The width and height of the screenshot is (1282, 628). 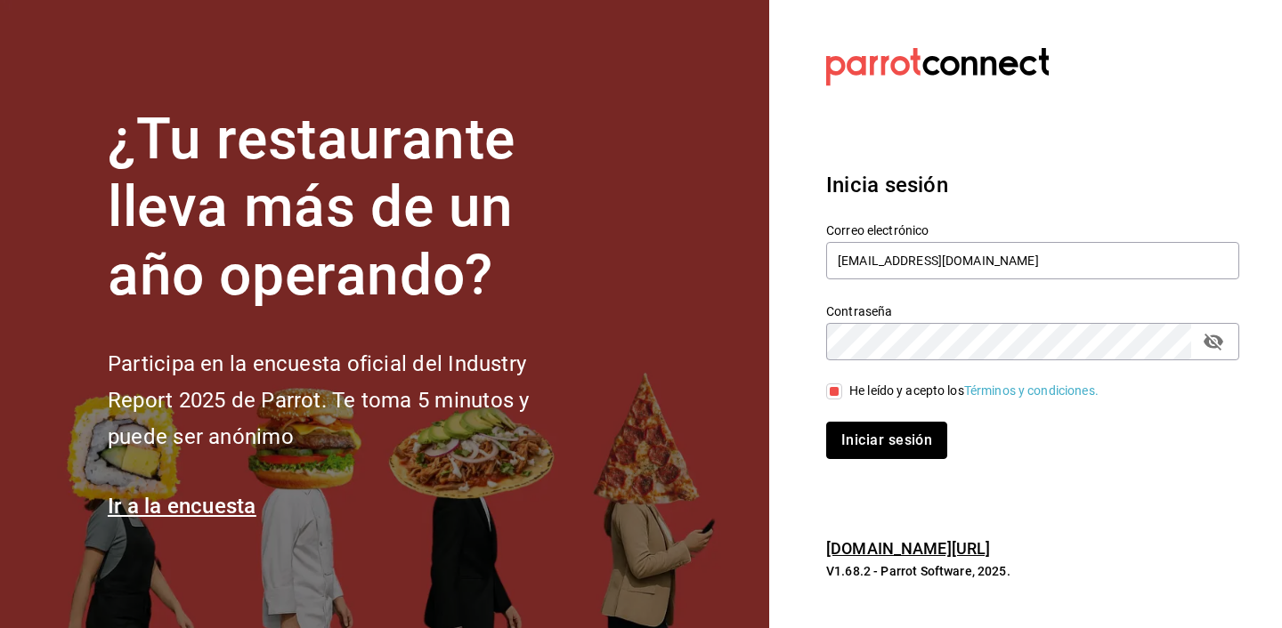 I want to click on label: Contraseña, so click(x=1033, y=311).